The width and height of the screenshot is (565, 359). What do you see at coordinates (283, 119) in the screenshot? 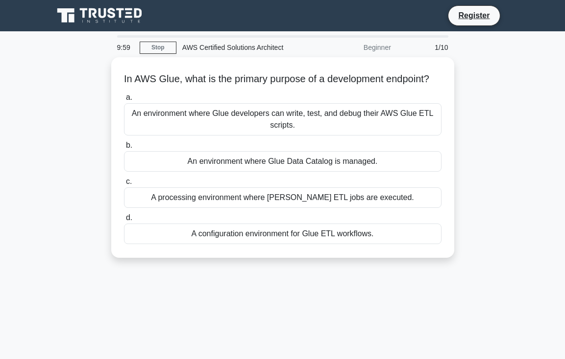
I see `div: An environment where Glue developers can write, test, and debug their AWS Glue ETL scripts.` at bounding box center [283, 119].